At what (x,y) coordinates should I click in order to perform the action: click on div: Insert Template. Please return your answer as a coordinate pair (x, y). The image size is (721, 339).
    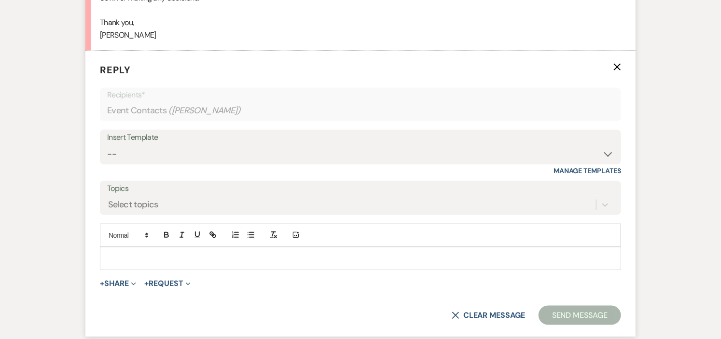
    Looking at the image, I should click on (360, 137).